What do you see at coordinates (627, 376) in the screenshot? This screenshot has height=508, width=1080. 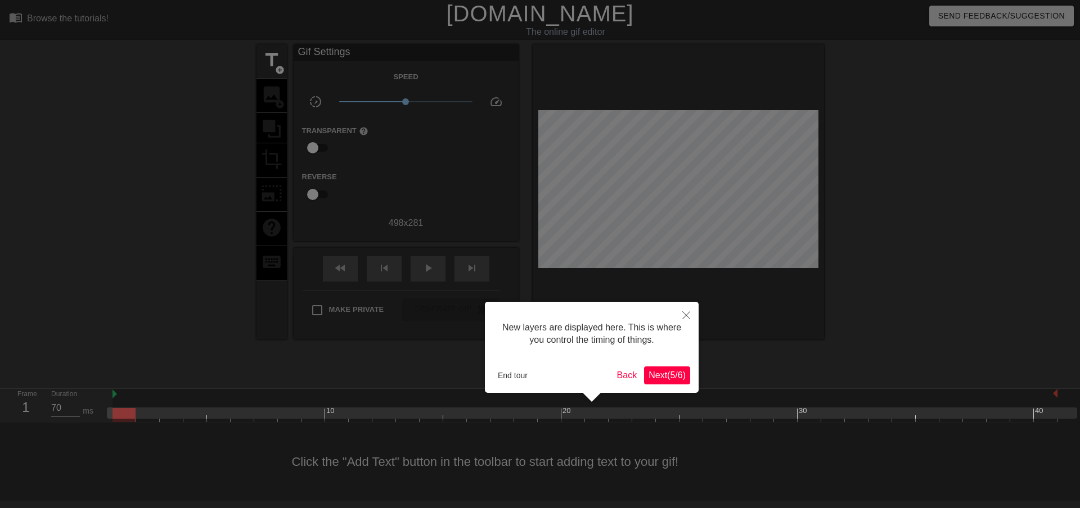 I see `button: Back` at bounding box center [627, 376].